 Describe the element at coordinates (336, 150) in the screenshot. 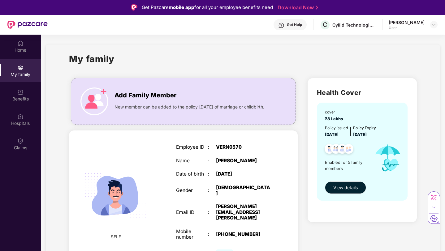

I see `img: svg+xml;base64,PHN2ZyB4bWxucz0iaHR0cDovL3d3dy53My5vcmcvMjAwMC9zdmciIHdpZHRoPSI0OC45MTUiIGhlaWdodD...` at that location.